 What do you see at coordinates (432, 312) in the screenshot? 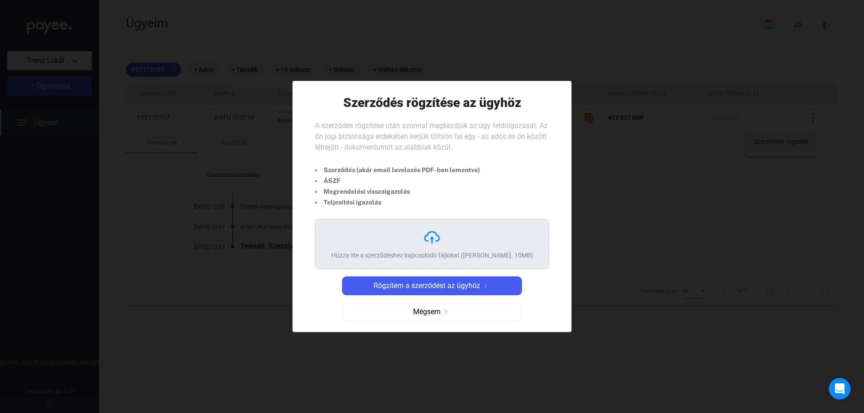
I see `button: Mégsemarrow-right-grey` at bounding box center [432, 312].